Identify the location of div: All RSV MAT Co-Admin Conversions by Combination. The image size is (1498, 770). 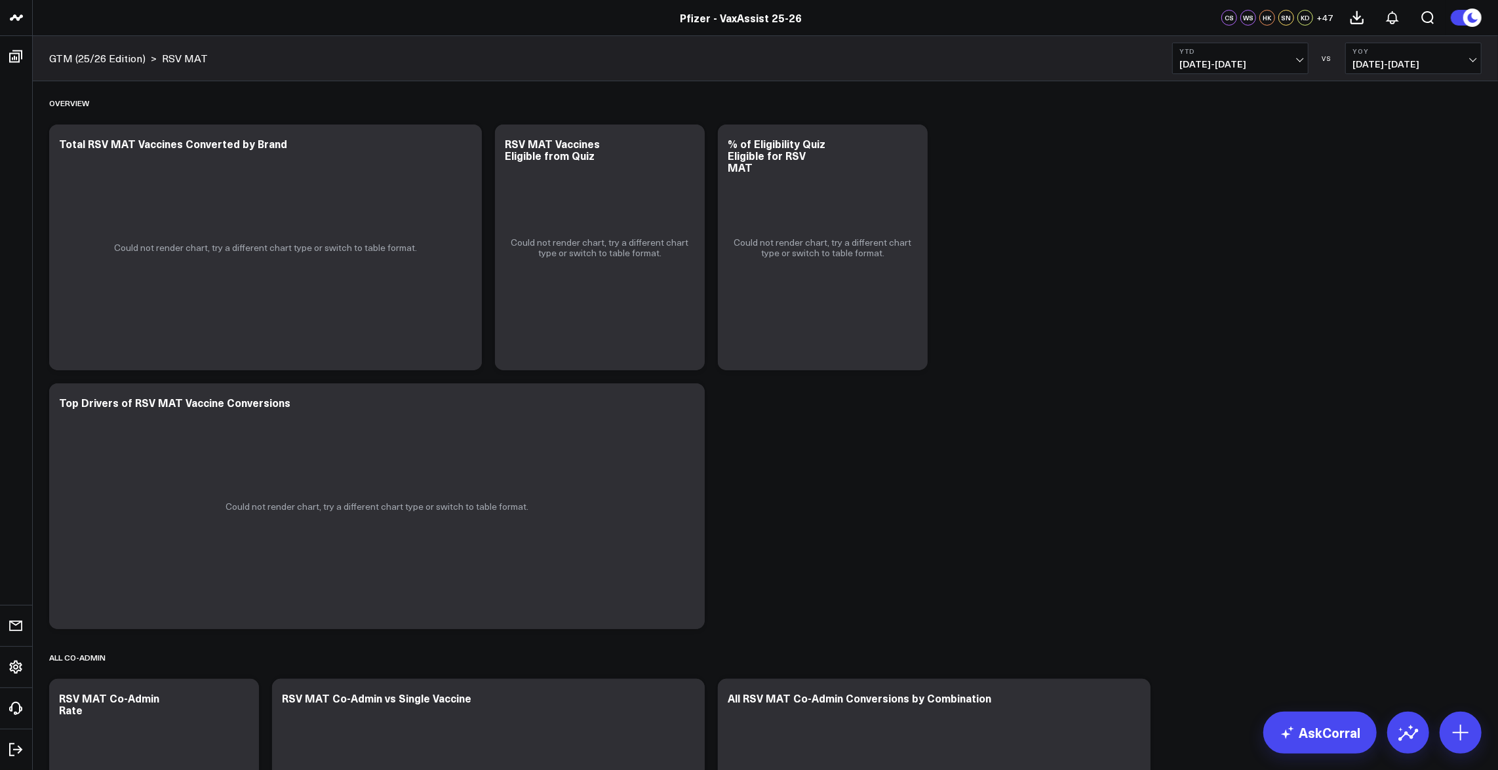
(860, 698).